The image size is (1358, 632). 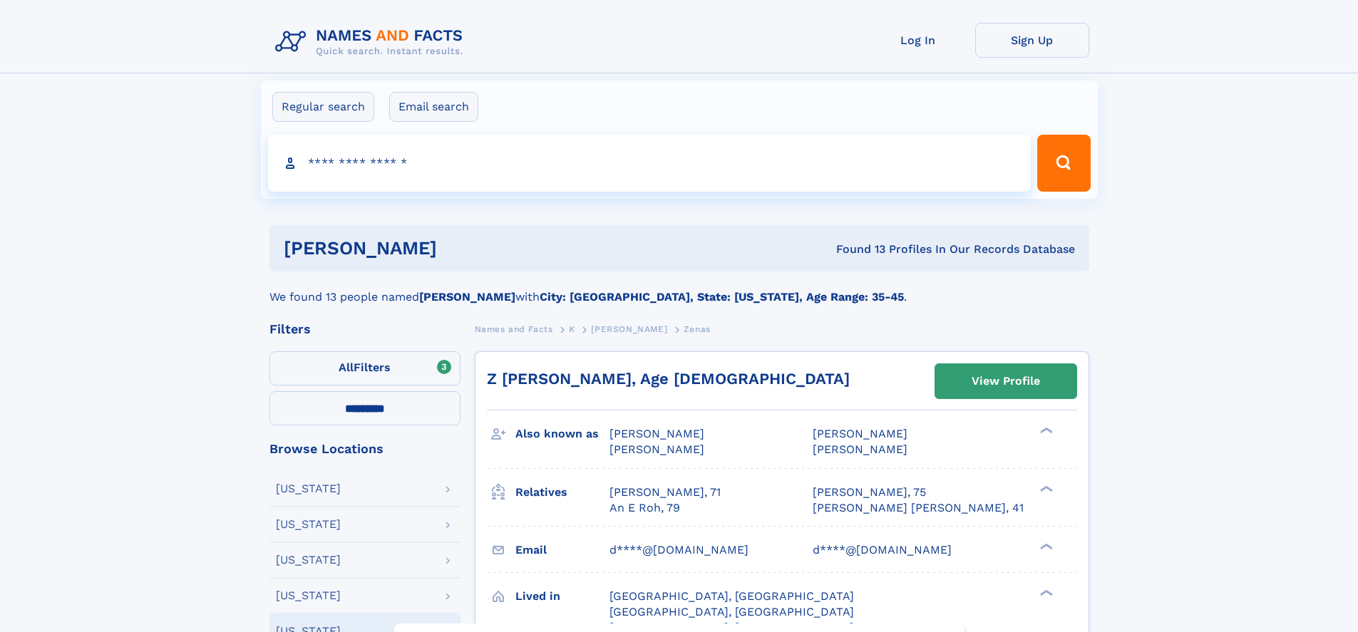 I want to click on div: View Profile, so click(x=1006, y=381).